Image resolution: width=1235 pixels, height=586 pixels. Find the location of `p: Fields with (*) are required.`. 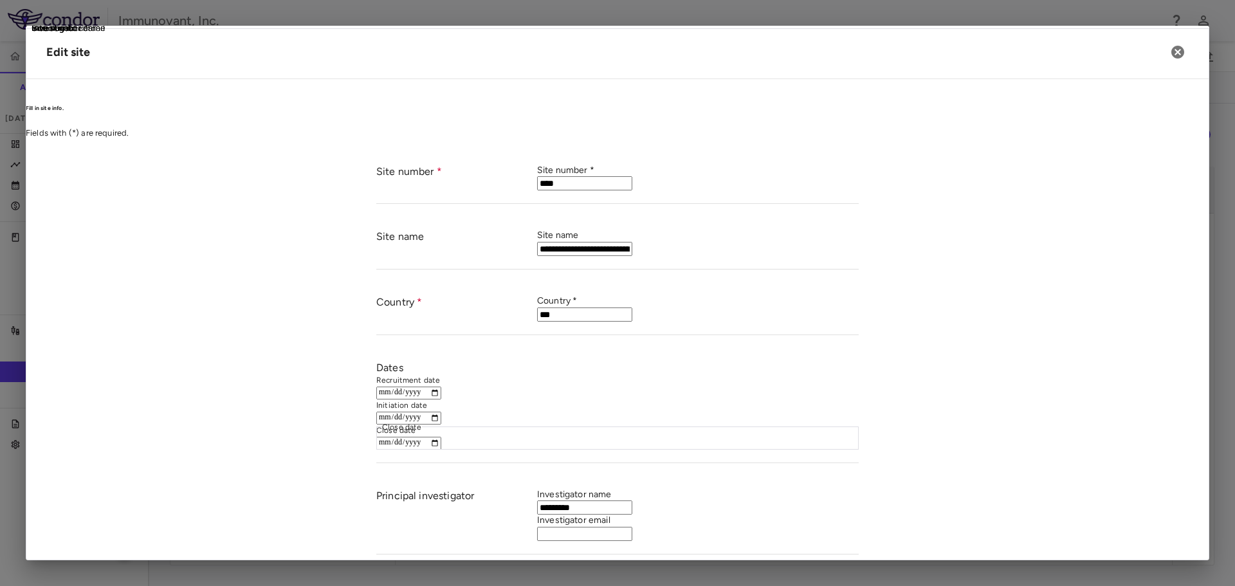

p: Fields with (*) are required. is located at coordinates (617, 133).